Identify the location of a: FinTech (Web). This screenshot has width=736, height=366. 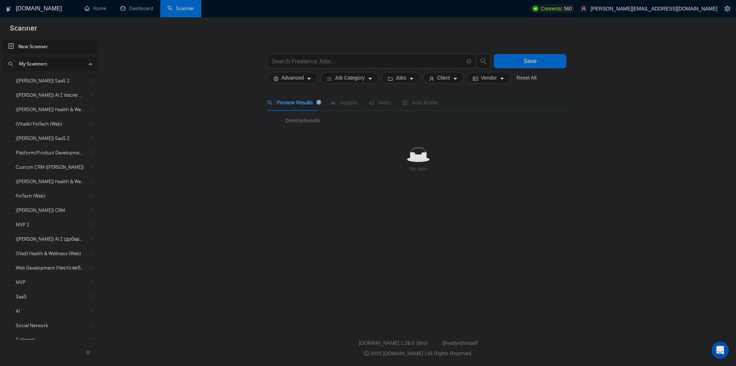
(50, 196).